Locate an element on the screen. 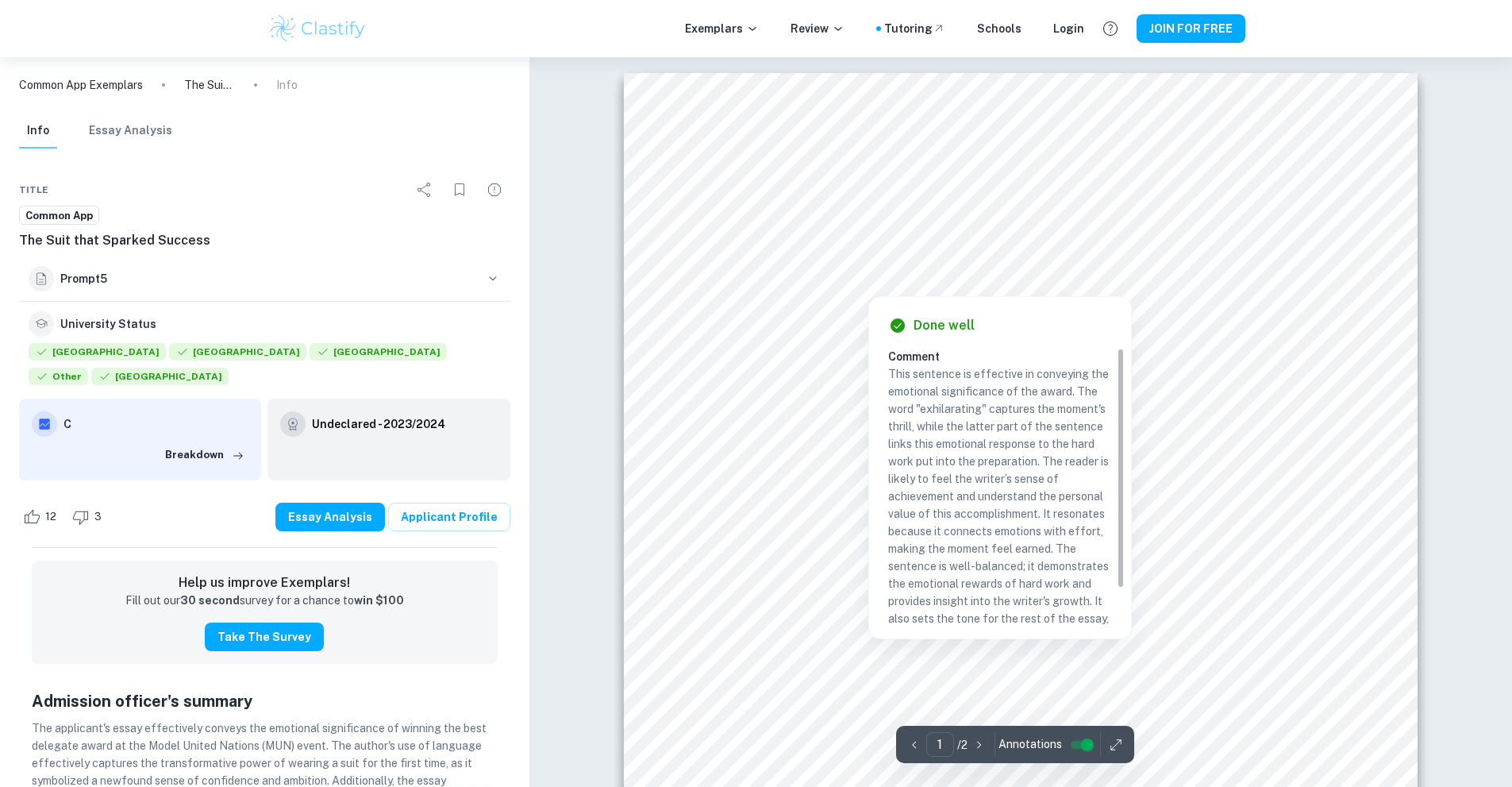 The image size is (1512, 787). h5: Admission officer's summary is located at coordinates (264, 701).